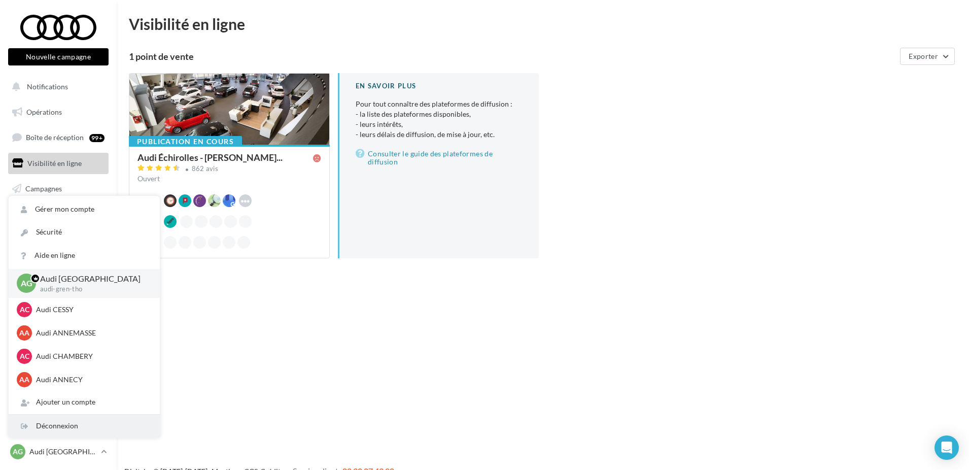 Image resolution: width=969 pixels, height=470 pixels. I want to click on p: Pour tout connaître des plateformes de diffusion :, so click(439, 119).